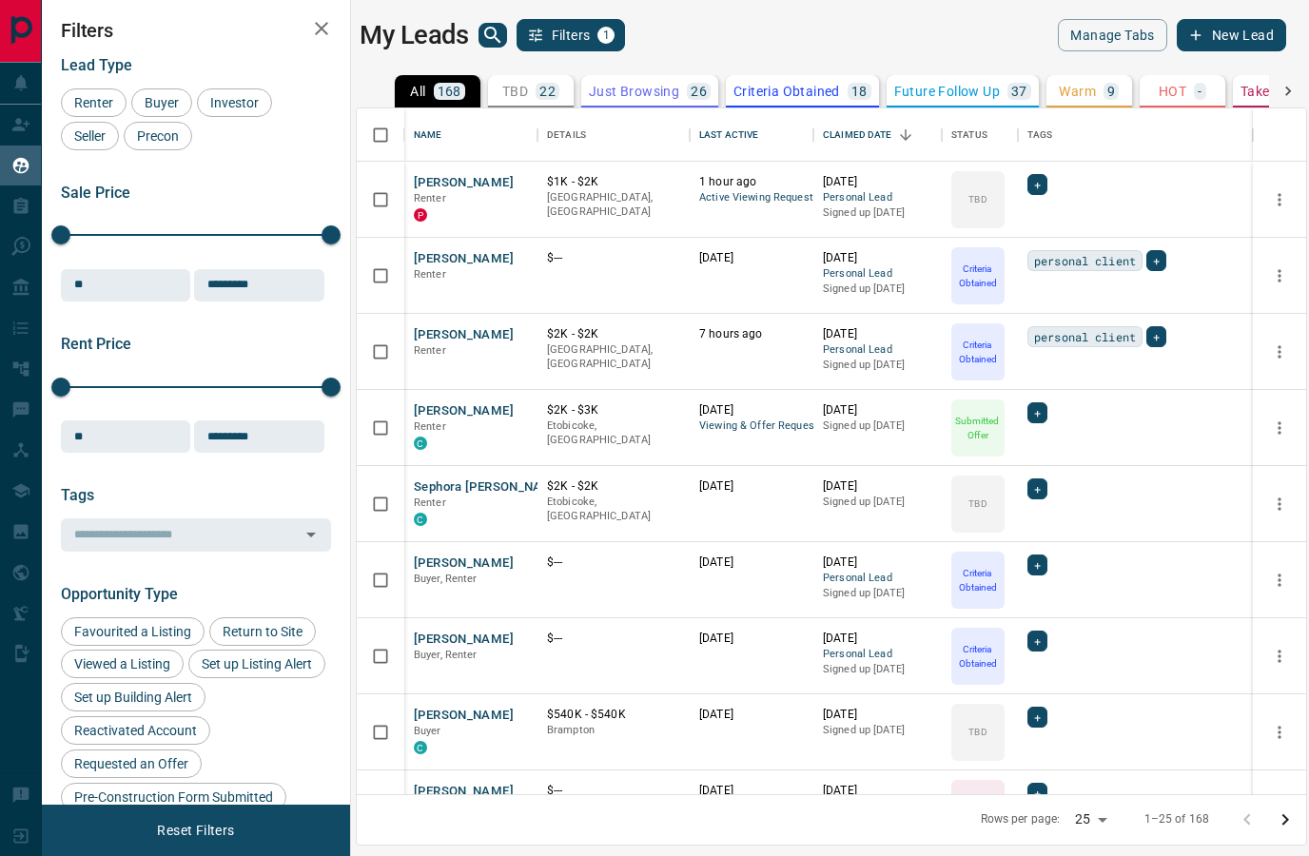  What do you see at coordinates (135, 731) in the screenshot?
I see `span: Reactivated Account` at bounding box center [135, 731].